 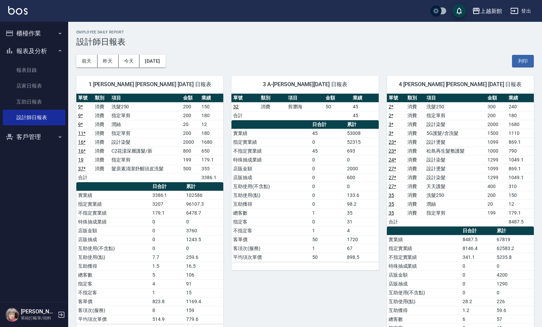 I want to click on td: 199, so click(x=190, y=160).